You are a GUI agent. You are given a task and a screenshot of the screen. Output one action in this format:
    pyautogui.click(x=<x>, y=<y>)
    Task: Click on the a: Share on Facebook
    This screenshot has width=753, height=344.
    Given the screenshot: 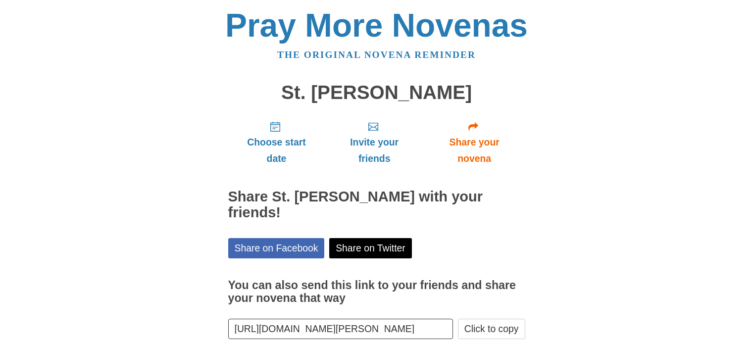 What is the action you would take?
    pyautogui.click(x=276, y=248)
    